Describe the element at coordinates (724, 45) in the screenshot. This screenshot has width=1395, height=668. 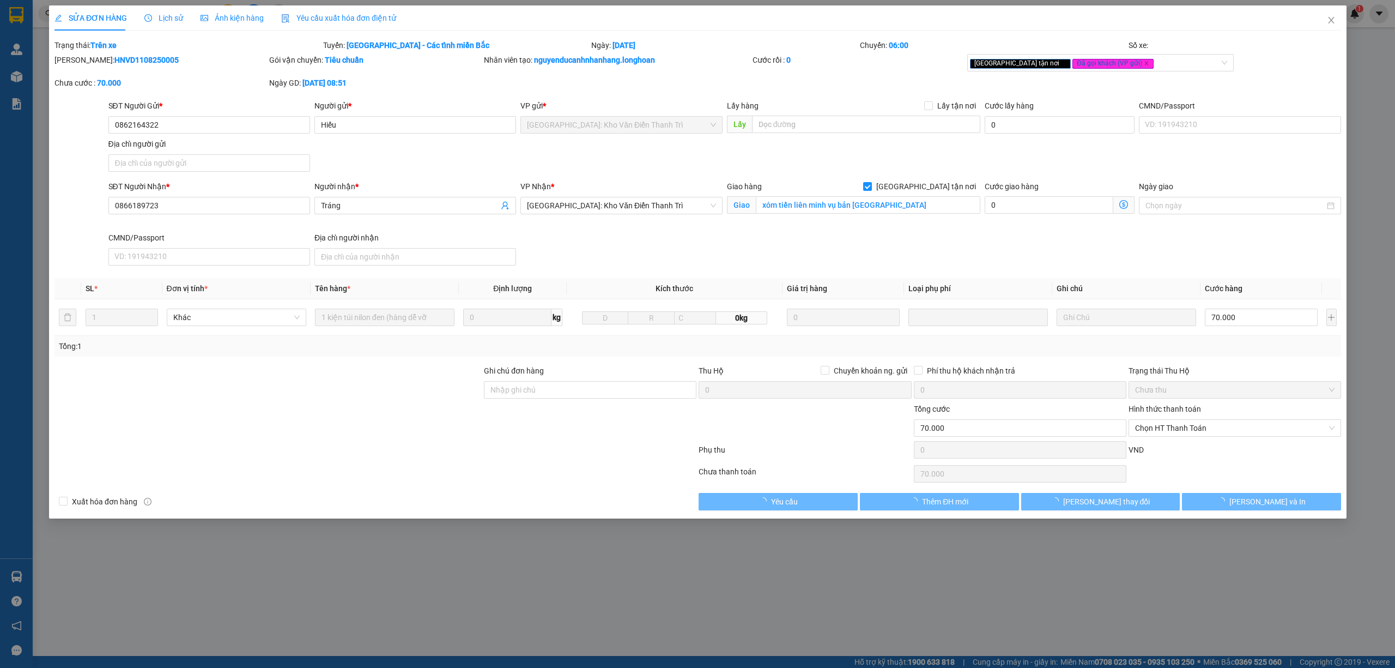
I see `div: Ngày:` at that location.